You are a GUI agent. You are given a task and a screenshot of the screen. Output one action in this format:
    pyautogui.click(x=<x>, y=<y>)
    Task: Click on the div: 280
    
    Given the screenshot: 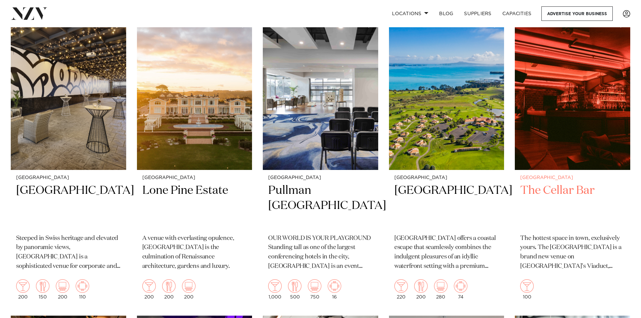 What is the action you would take?
    pyautogui.click(x=441, y=289)
    